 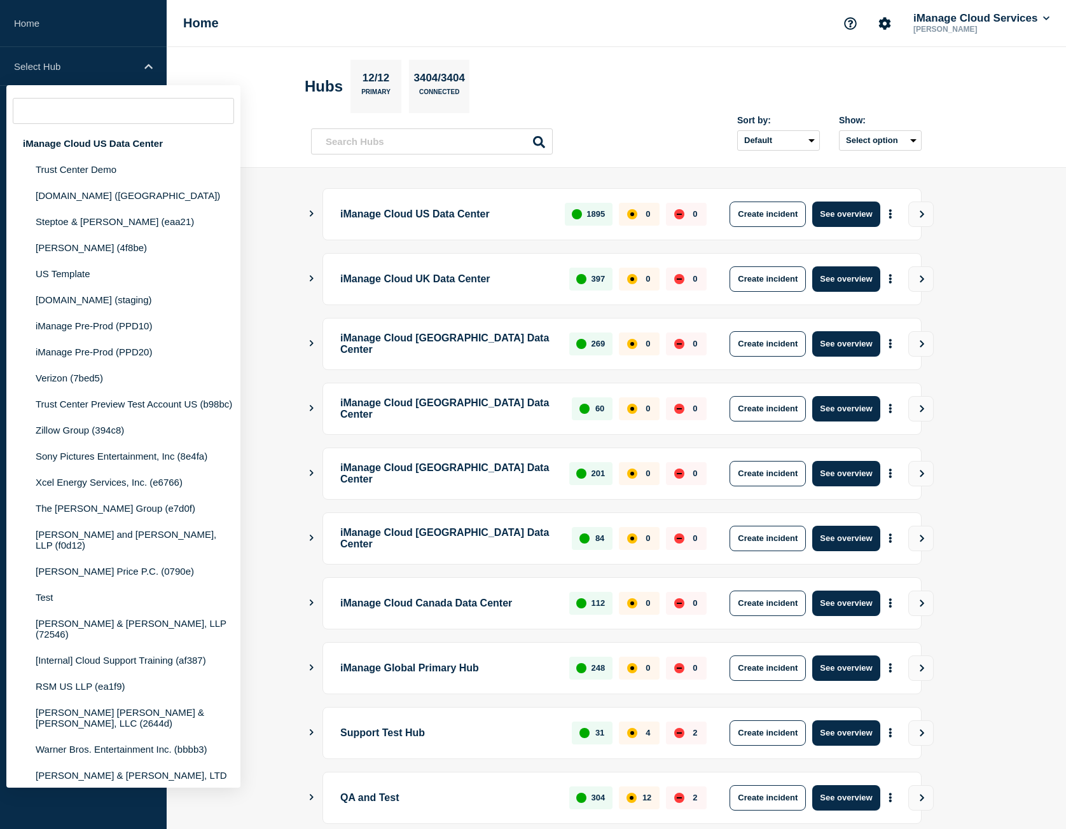 I want to click on p: 31, so click(x=600, y=732).